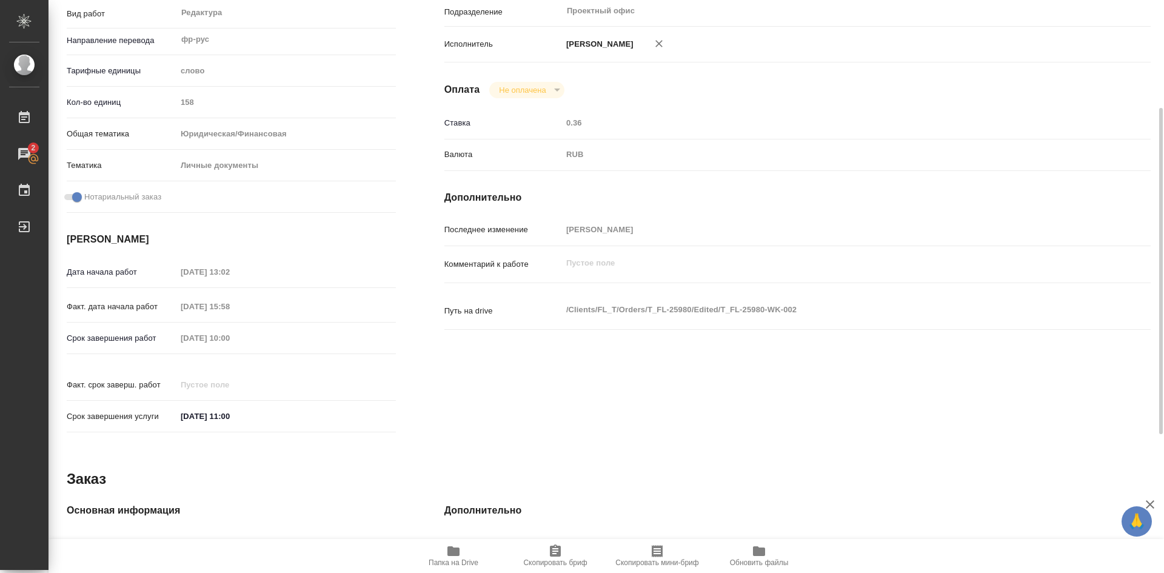 This screenshot has height=573, width=1164. I want to click on h2: Заказ, so click(86, 479).